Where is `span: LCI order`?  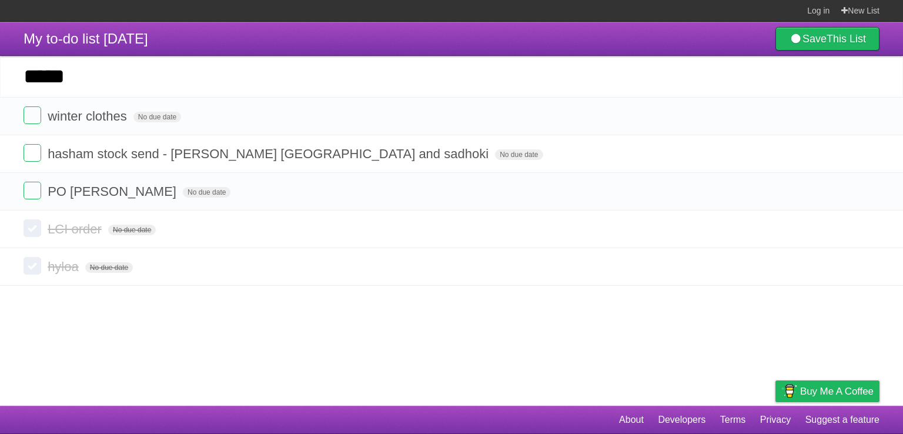
span: LCI order is located at coordinates (76, 229).